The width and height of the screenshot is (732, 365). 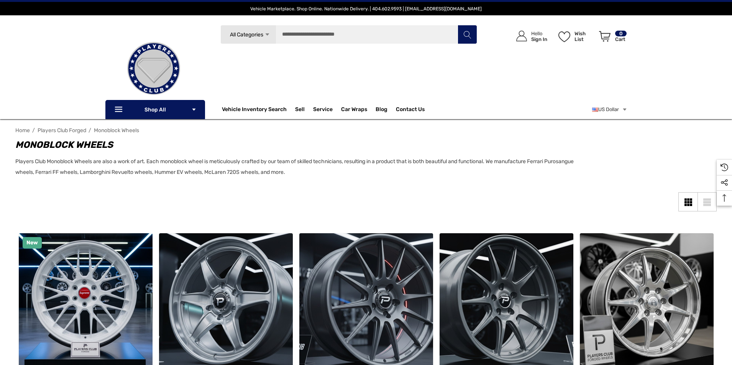 I want to click on svg: Wish List, so click(x=564, y=37).